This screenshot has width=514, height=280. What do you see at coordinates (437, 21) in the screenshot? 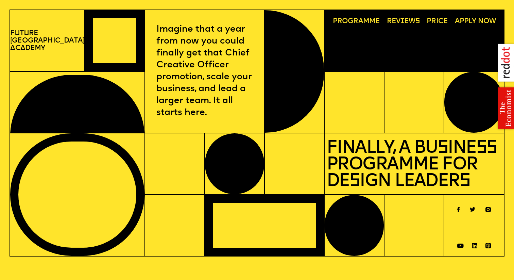
I see `span: Price` at bounding box center [437, 21].